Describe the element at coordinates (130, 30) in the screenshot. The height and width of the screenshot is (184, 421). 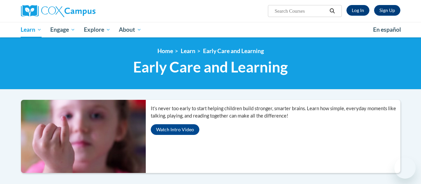
I see `span: About` at that location.